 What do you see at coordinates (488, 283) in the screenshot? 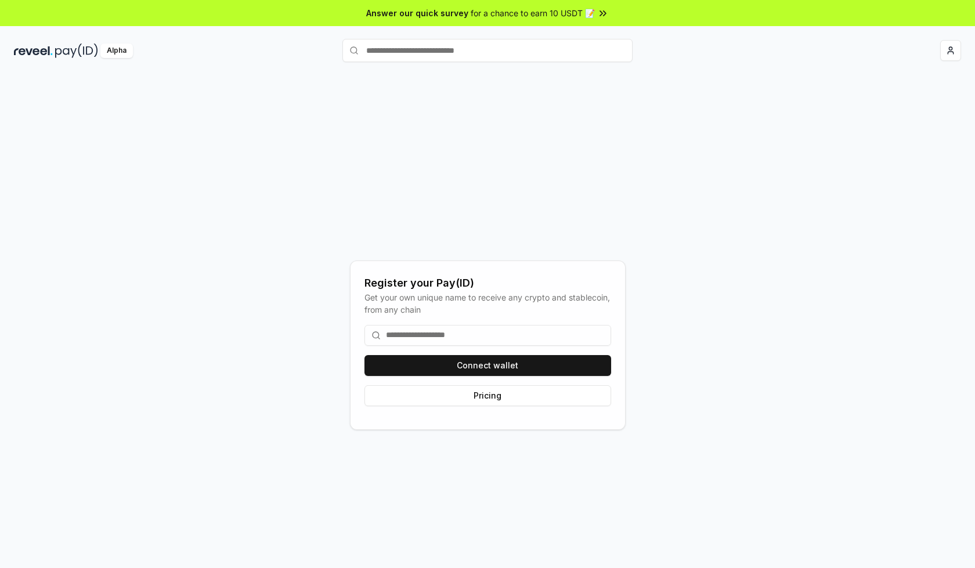
I see `div: Register your Pay(ID)` at bounding box center [488, 283].